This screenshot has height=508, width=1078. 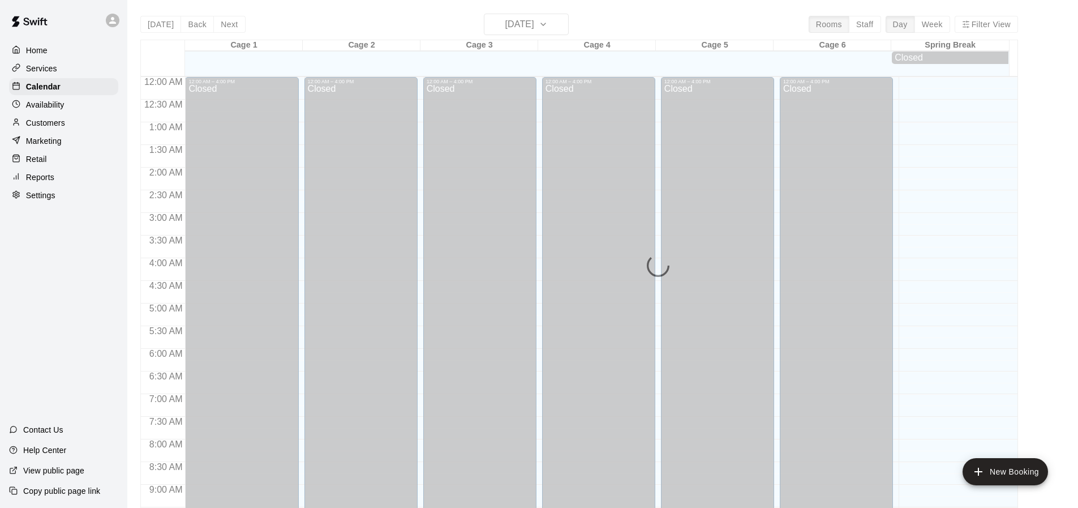 I want to click on p: Availability, so click(x=45, y=105).